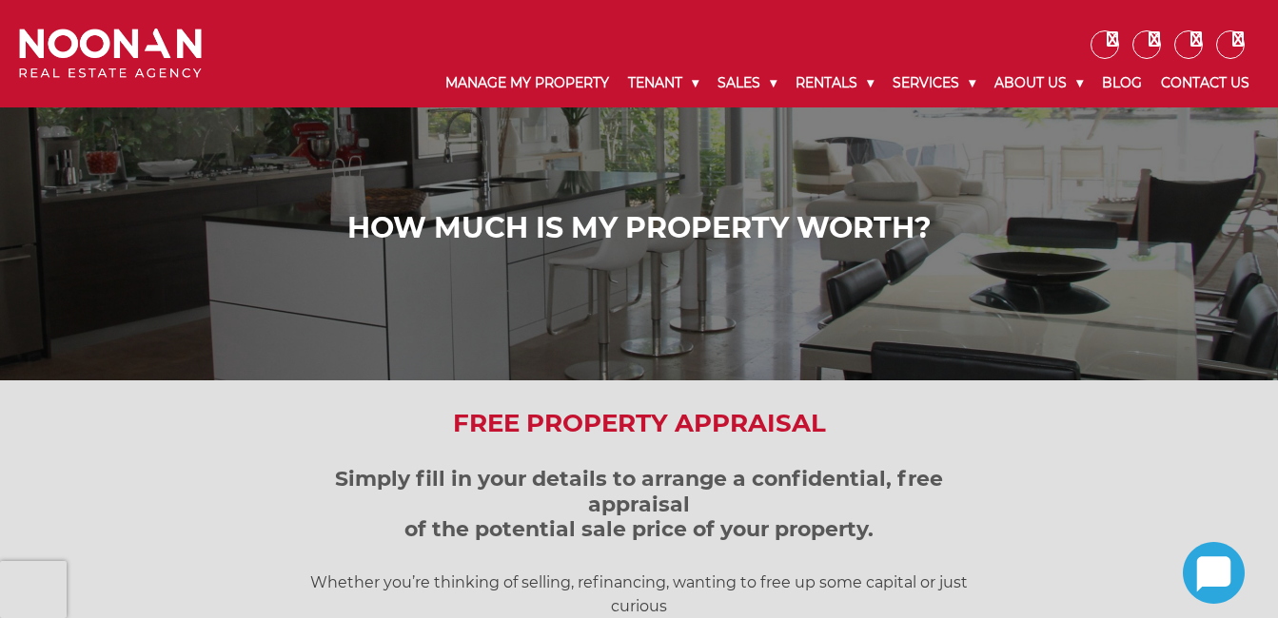 This screenshot has height=618, width=1278. I want to click on a: Services, so click(933, 83).